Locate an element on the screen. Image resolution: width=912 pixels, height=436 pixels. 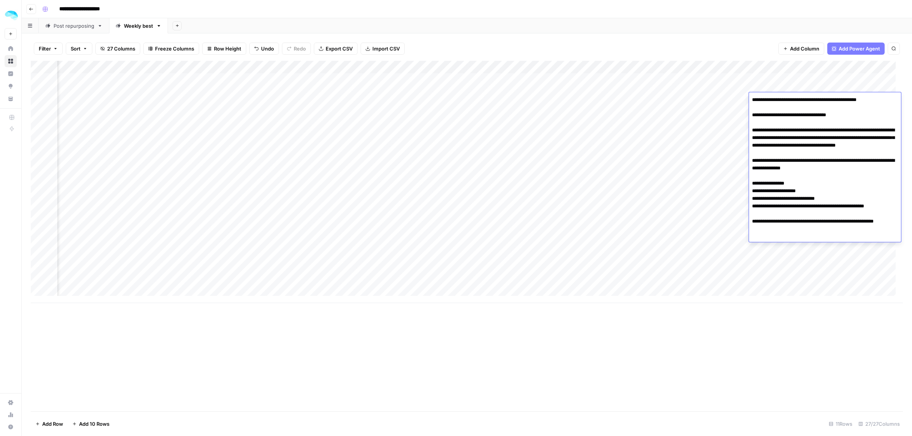
button: Redo is located at coordinates (296, 49).